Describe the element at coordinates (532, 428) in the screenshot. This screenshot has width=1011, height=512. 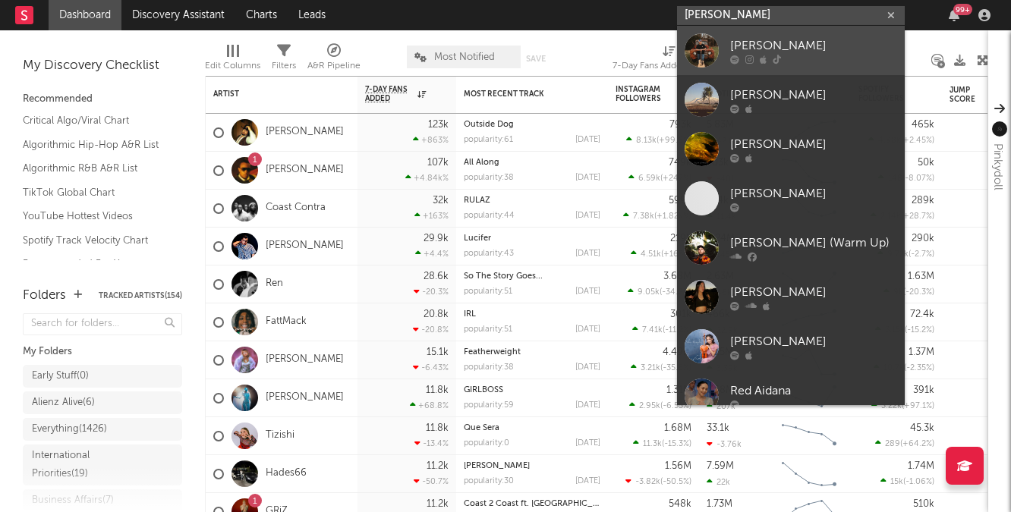
I see `div: Que Sera` at that location.